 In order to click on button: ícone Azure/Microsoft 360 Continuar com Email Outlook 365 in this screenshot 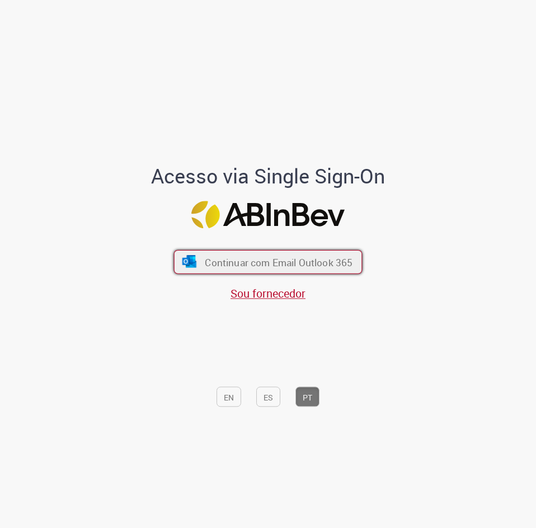, I will do `click(268, 262)`.